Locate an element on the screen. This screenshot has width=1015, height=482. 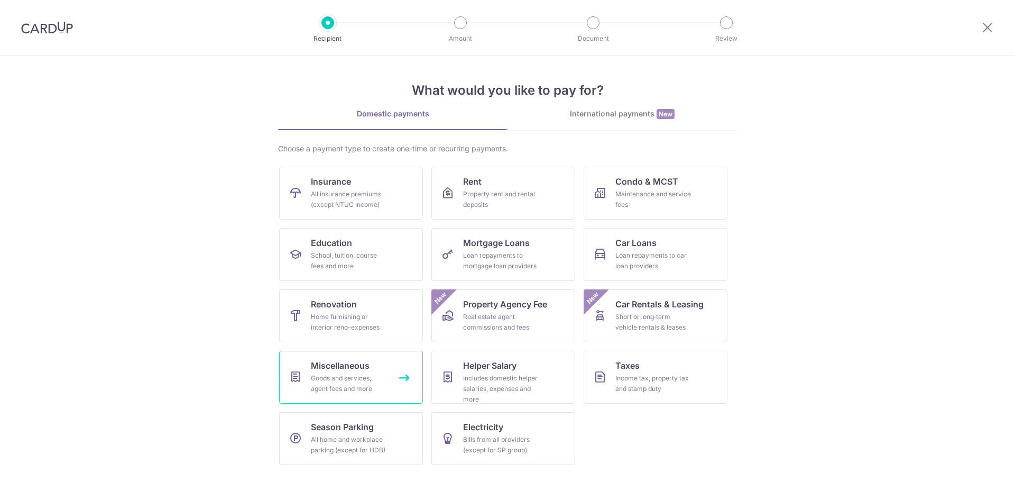
a: Property Agency FeeReal estate agent commissions and feesNew is located at coordinates (503, 316).